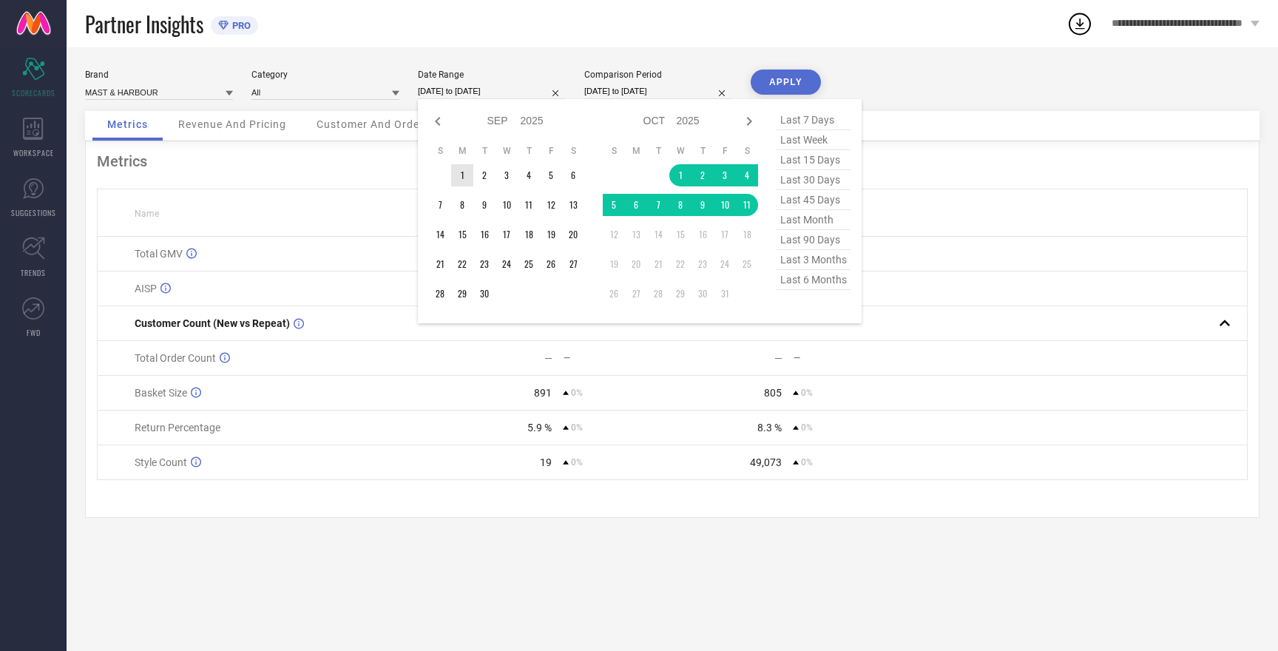 The width and height of the screenshot is (1278, 651). Describe the element at coordinates (175, 358) in the screenshot. I see `span: Total Order Count` at that location.